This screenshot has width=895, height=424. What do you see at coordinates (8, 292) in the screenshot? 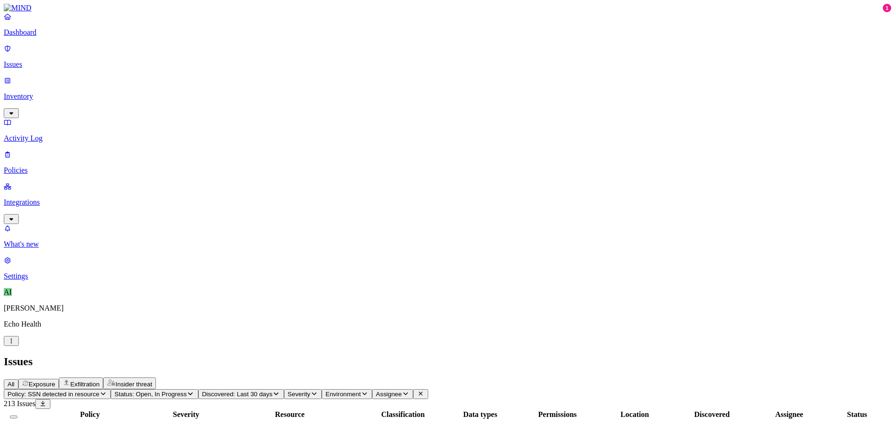
I see `span: AI` at bounding box center [8, 292].